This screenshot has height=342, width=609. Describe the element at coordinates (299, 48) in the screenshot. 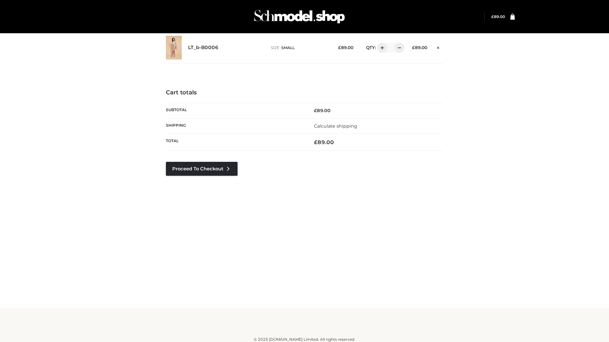

I see `p: size :` at that location.